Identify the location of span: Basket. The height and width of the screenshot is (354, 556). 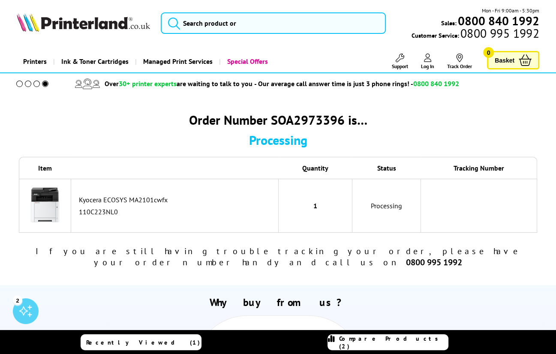
(505, 60).